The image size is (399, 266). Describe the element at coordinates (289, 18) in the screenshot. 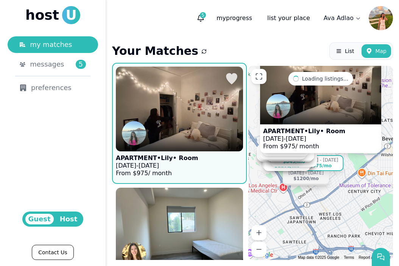

I see `a: list your place` at that location.